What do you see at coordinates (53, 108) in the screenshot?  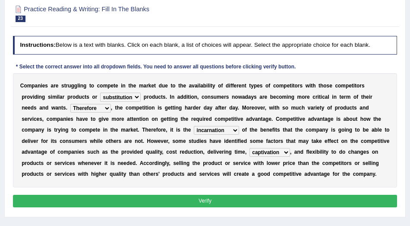 I see `b: w` at bounding box center [53, 108].